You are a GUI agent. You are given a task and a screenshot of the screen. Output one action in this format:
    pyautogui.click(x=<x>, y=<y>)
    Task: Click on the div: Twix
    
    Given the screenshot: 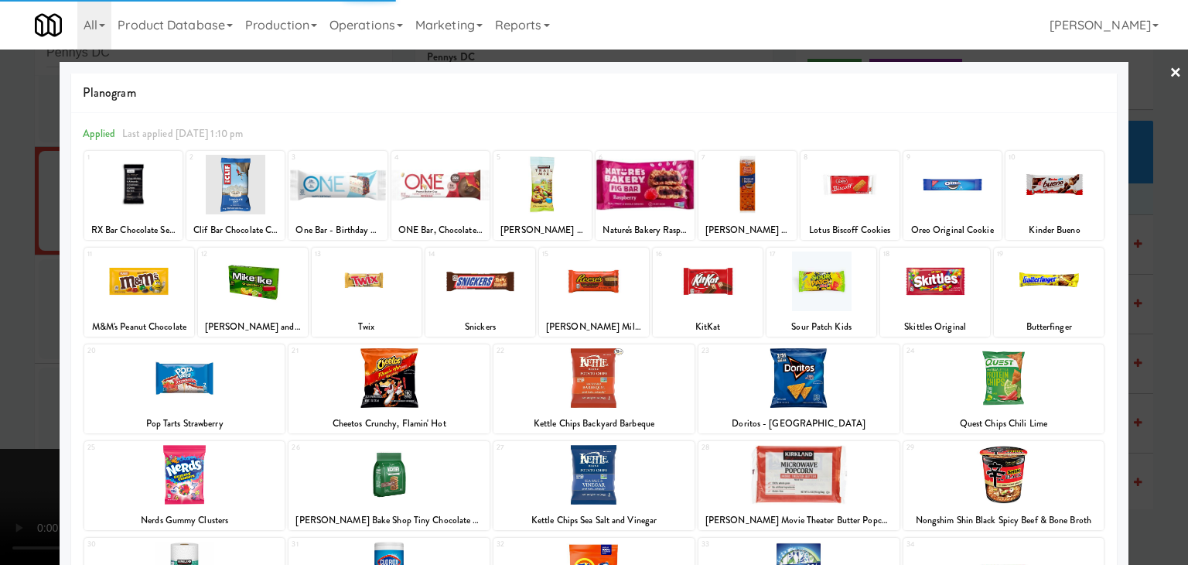 What is the action you would take?
    pyautogui.click(x=367, y=326)
    